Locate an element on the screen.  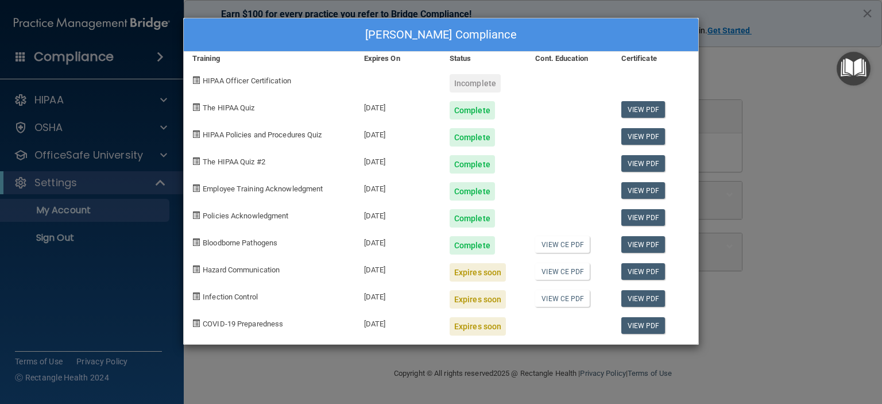
span: COVID-19 Preparedness is located at coordinates (243, 323).